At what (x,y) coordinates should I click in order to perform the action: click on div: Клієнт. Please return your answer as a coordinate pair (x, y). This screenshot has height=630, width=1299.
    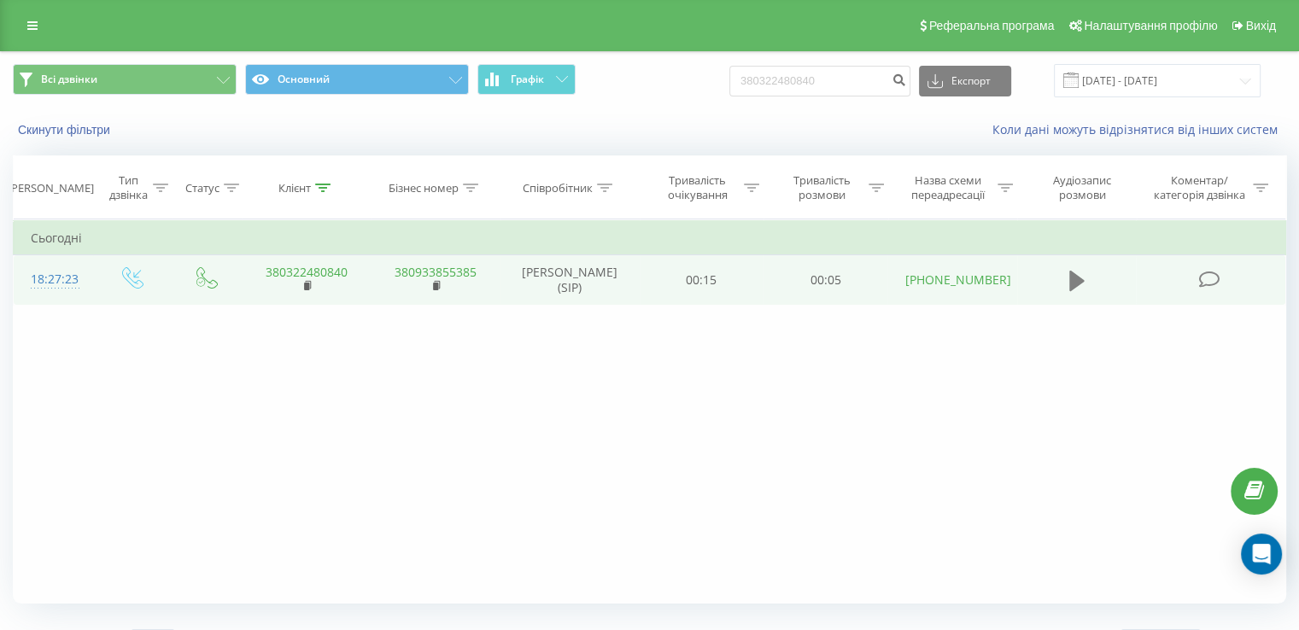
    Looking at the image, I should click on (295, 188).